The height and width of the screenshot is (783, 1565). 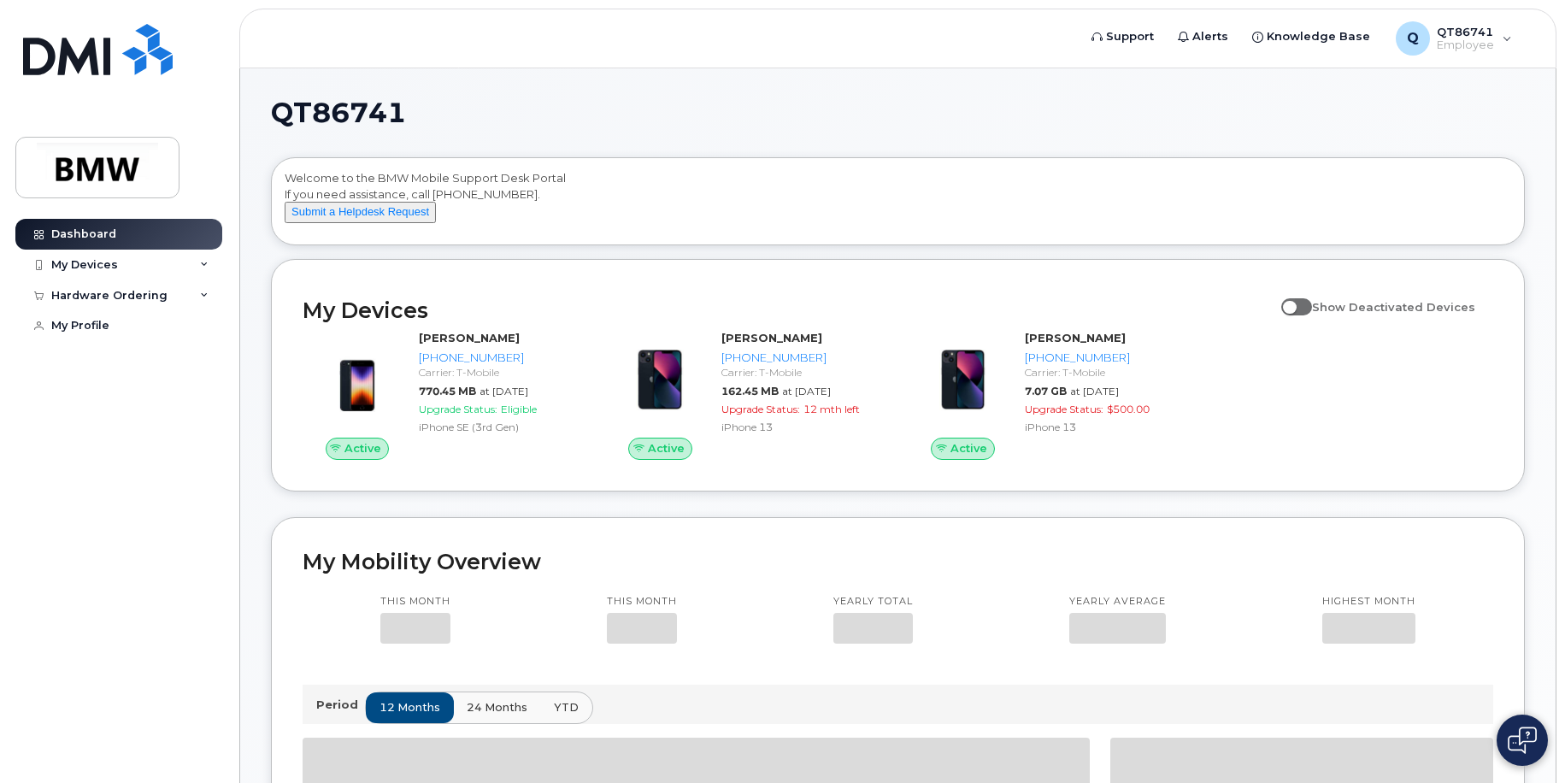 What do you see at coordinates (832, 409) in the screenshot?
I see `span: 12 mth left` at bounding box center [832, 409].